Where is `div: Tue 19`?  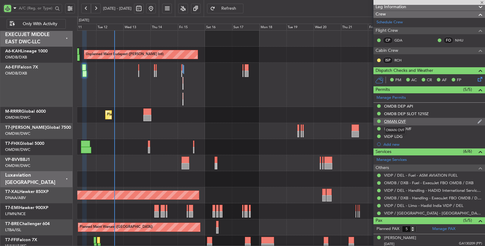
div: Tue 19 is located at coordinates (300, 27).